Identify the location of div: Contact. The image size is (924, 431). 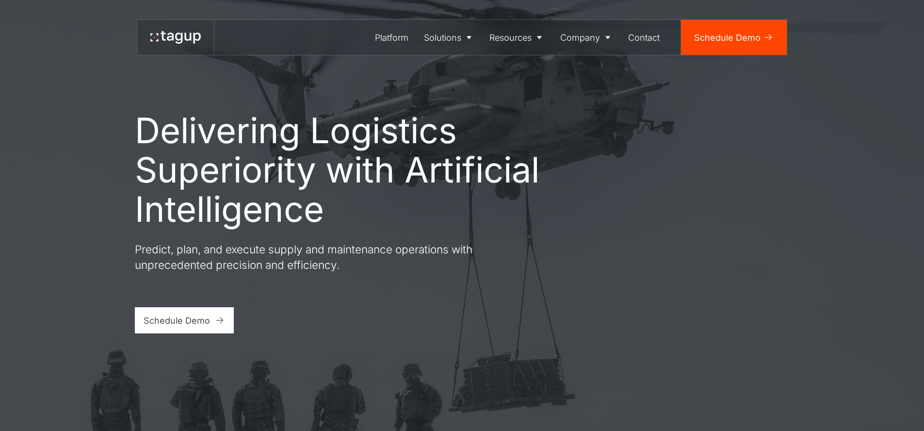
(644, 37).